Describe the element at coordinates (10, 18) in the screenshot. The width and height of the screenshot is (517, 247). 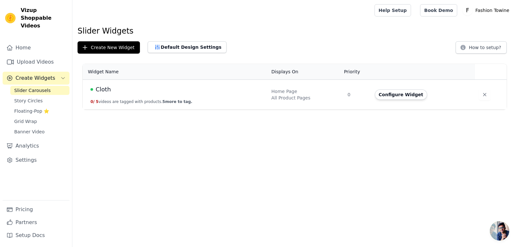
I see `img: Vizup` at that location.